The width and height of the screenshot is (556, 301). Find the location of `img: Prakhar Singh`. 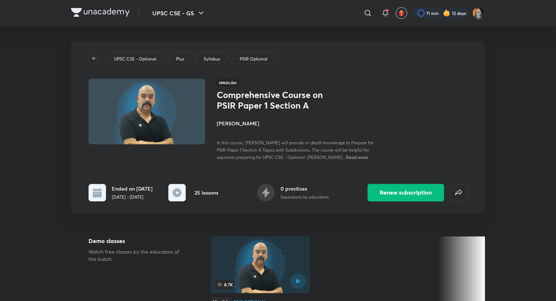

img: Prakhar Singh is located at coordinates (478, 13).